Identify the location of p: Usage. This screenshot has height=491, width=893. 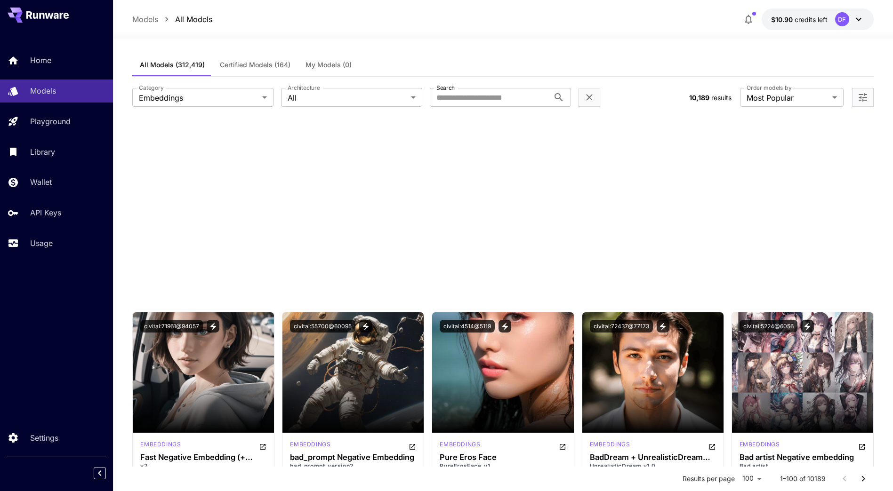
(41, 243).